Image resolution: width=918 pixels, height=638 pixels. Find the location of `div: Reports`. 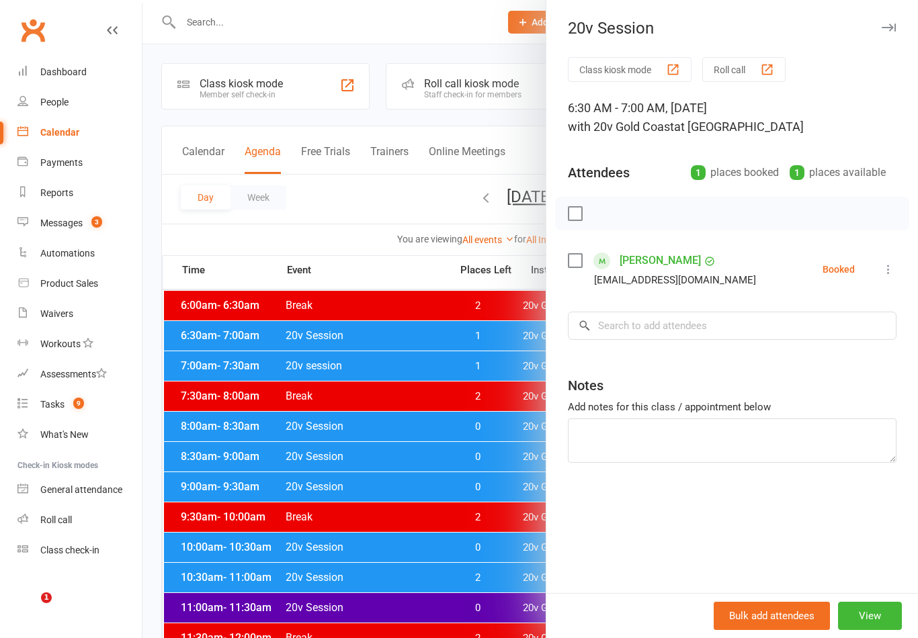

div: Reports is located at coordinates (56, 193).